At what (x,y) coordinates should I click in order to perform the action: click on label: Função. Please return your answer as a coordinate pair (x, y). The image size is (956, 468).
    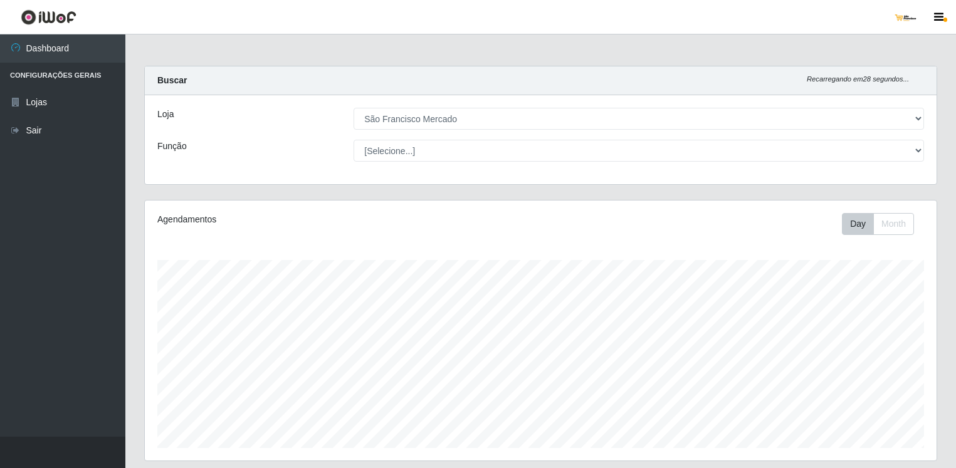
    Looking at the image, I should click on (172, 146).